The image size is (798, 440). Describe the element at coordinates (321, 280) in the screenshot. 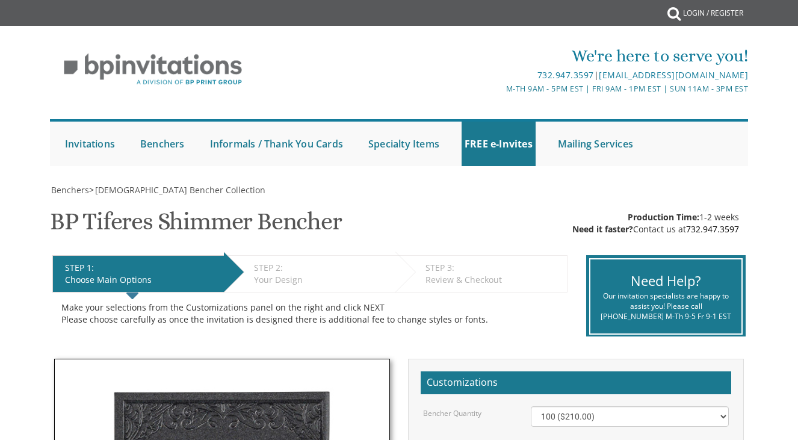

I see `div: Your Design` at that location.